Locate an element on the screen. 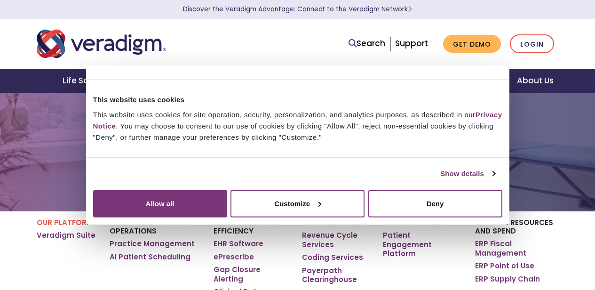 The width and height of the screenshot is (595, 290). a: ERP Fiscal Management is located at coordinates (516, 248).